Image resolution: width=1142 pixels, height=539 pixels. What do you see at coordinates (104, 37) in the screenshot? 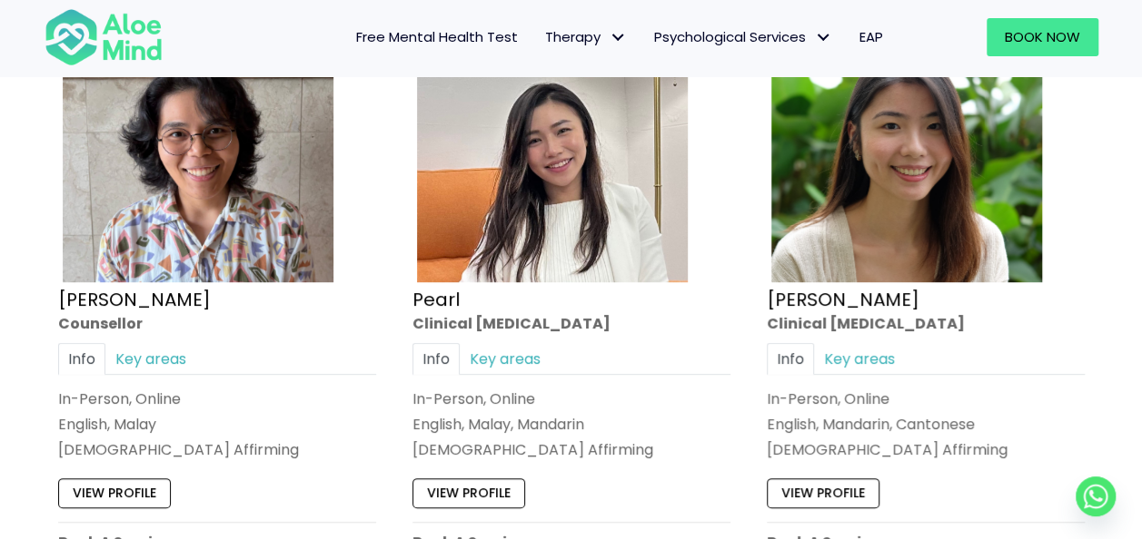
I see `img: Aloe mind Logo` at bounding box center [104, 37].